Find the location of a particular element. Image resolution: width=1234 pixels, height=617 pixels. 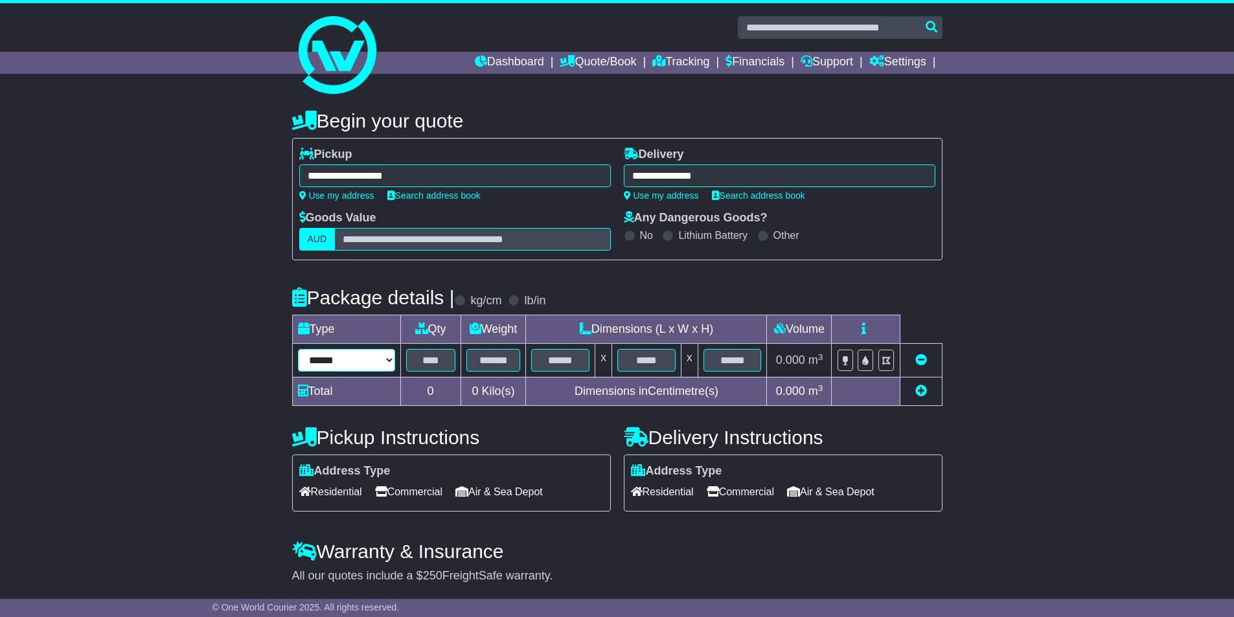

span: © One World Courier 2025. All rights reserved. is located at coordinates (306, 608).